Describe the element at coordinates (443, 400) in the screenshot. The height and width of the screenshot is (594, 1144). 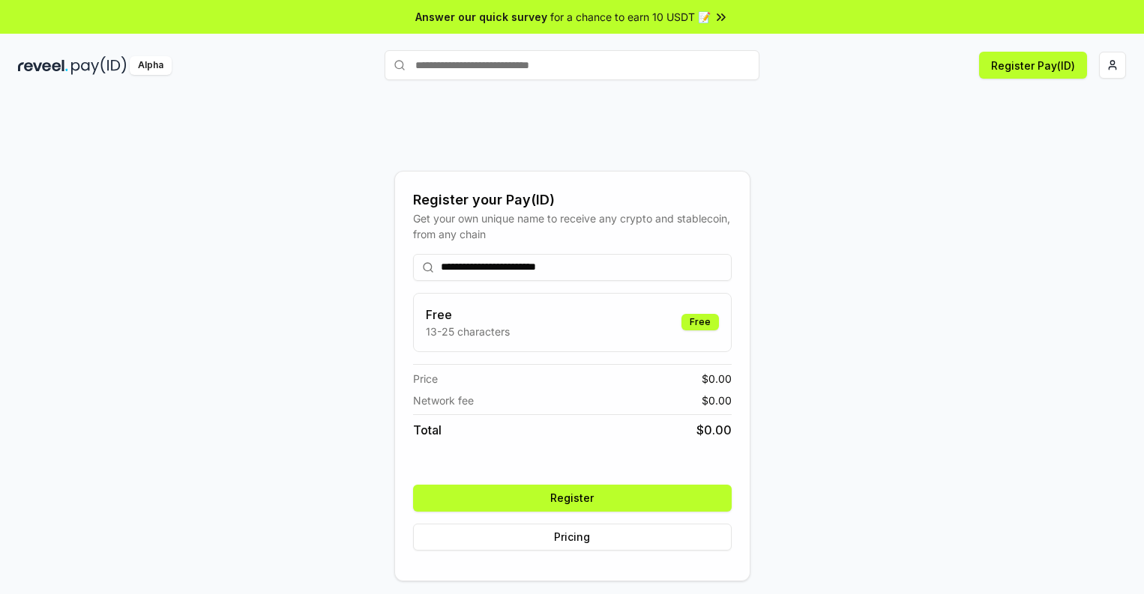
I see `span: Network fee` at that location.